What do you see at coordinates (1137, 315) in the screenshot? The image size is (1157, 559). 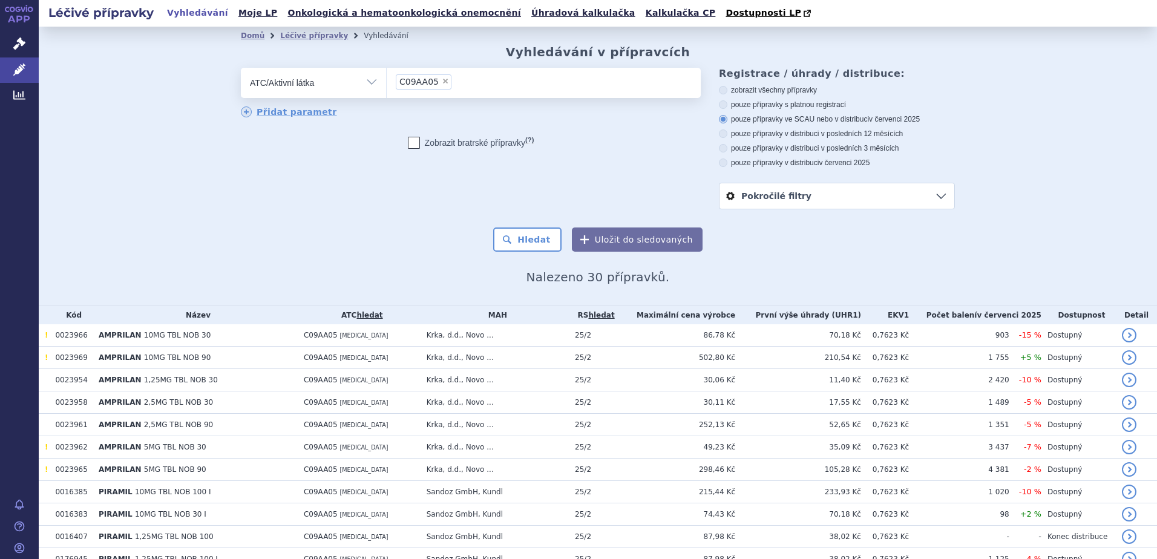 I see `th: Detail` at bounding box center [1137, 315].